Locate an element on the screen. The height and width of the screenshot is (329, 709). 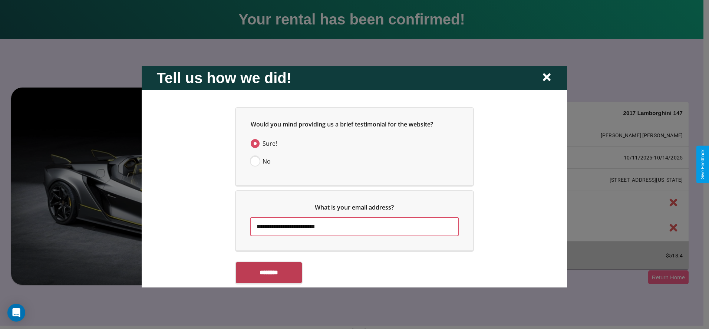
h2: Tell us how we did! is located at coordinates (224, 77).